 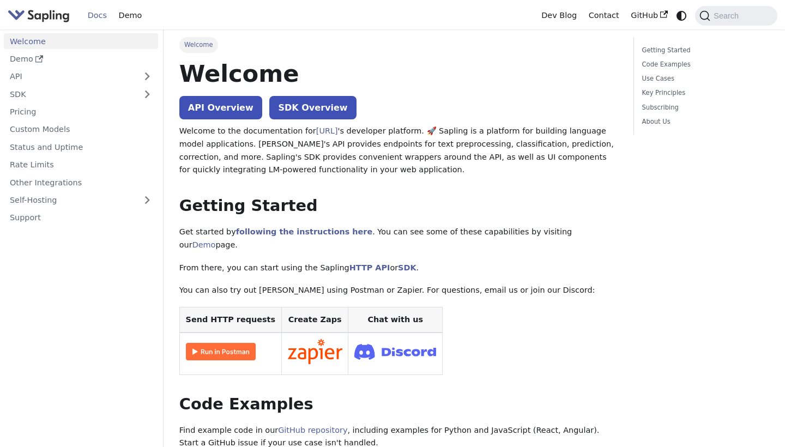 What do you see at coordinates (70, 76) in the screenshot?
I see `a: API` at bounding box center [70, 76].